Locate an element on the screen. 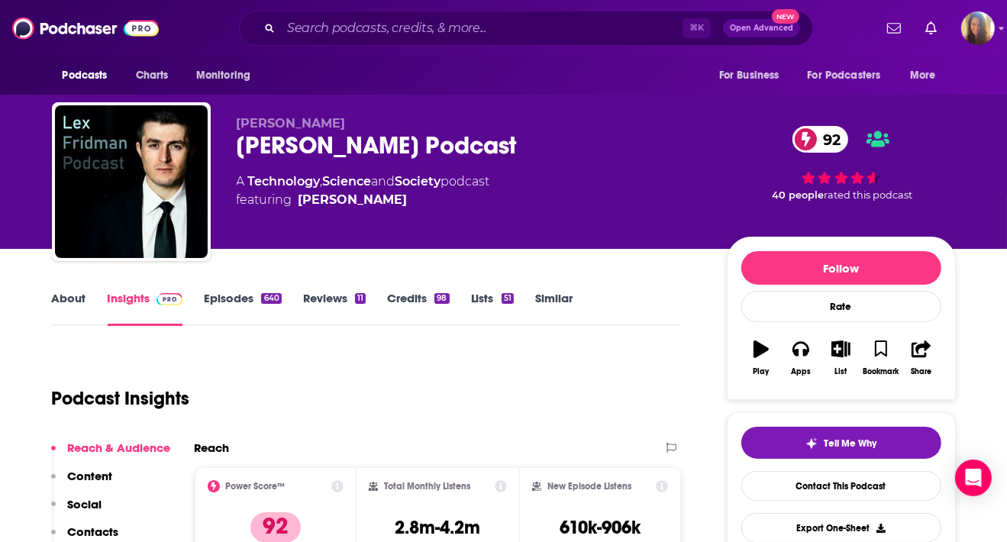 The image size is (1007, 542). p: Social is located at coordinates (85, 504).